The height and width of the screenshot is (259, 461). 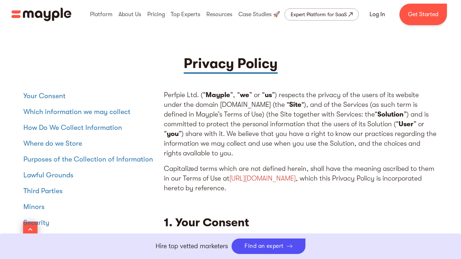 I want to click on p: Perfpie Ltd. (“ ”, “ ” or “ ”) respects the privacy of the users of its website under the domain ..., so click(x=301, y=124).